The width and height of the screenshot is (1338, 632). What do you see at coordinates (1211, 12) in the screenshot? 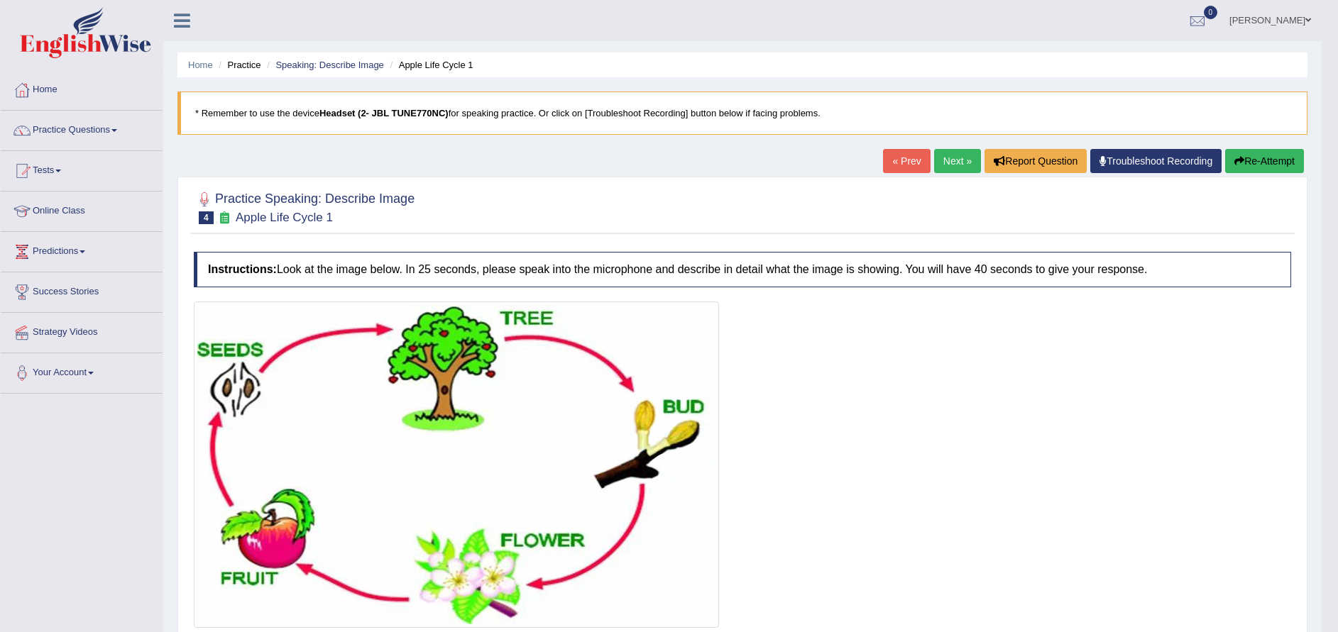
I see `span: 0` at bounding box center [1211, 12].